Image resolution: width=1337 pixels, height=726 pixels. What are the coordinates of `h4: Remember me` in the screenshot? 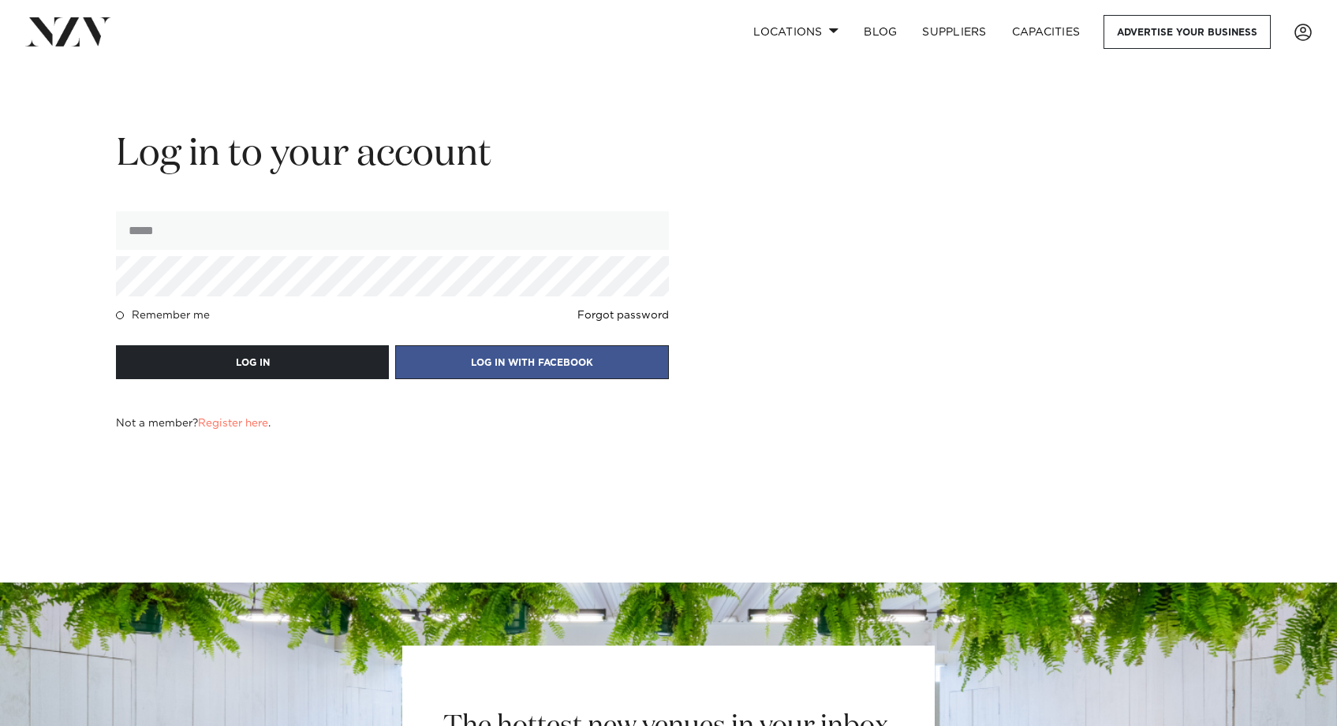 It's located at (170, 315).